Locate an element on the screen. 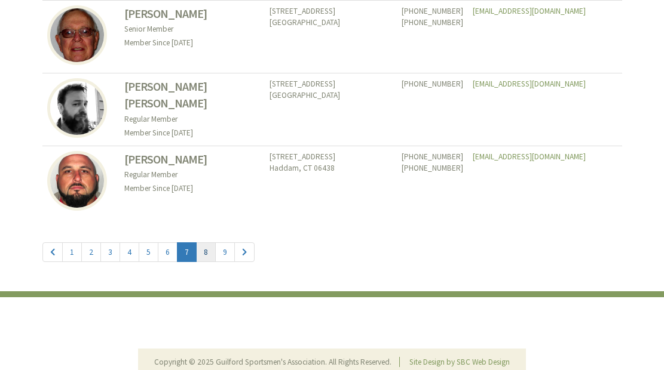 The height and width of the screenshot is (370, 664). a: 9 is located at coordinates (225, 252).